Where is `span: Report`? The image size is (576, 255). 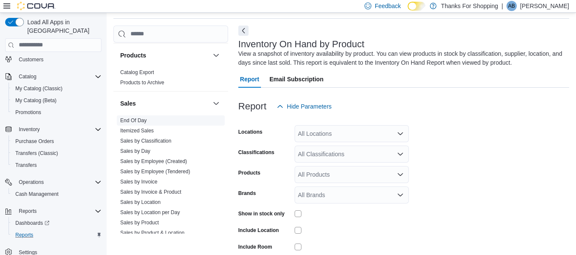
span: Report is located at coordinates (249, 79).